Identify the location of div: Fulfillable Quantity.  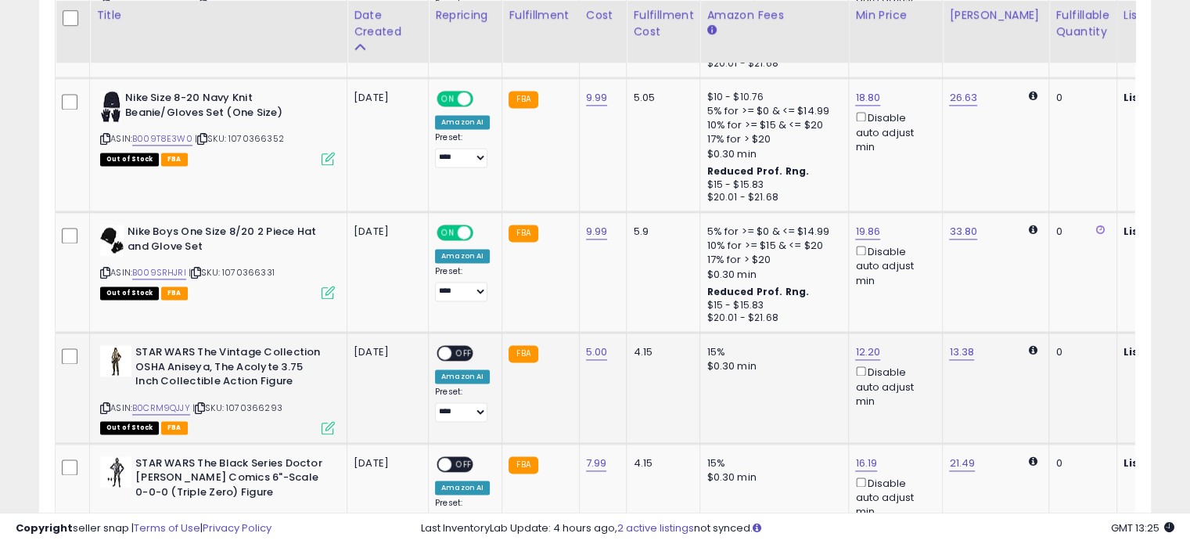
(1082, 23).